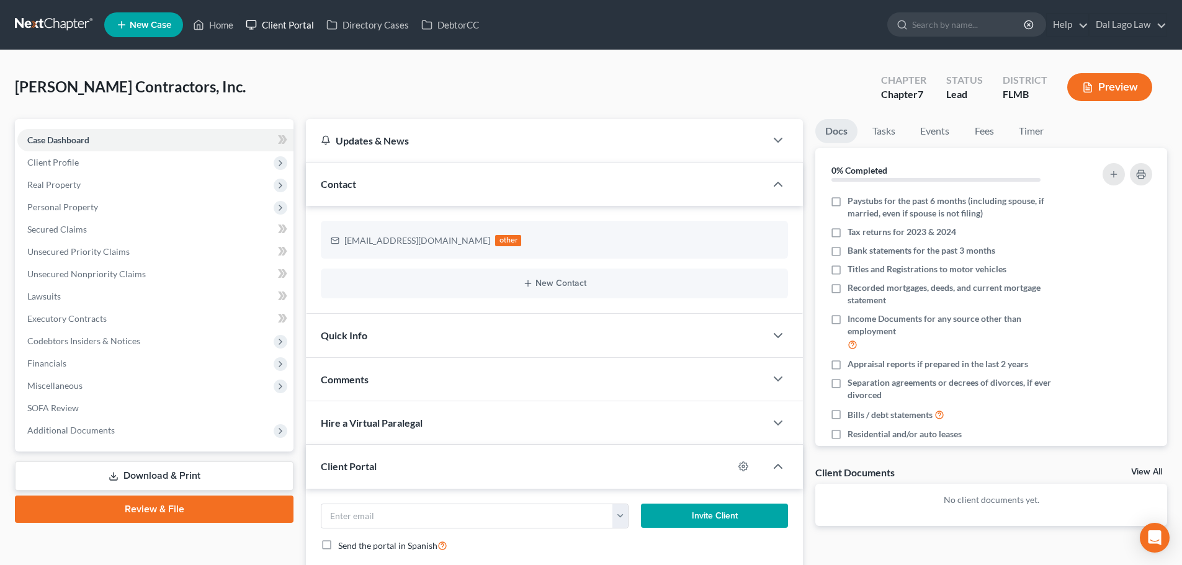 This screenshot has height=565, width=1182. What do you see at coordinates (47, 363) in the screenshot?
I see `span: Financials` at bounding box center [47, 363].